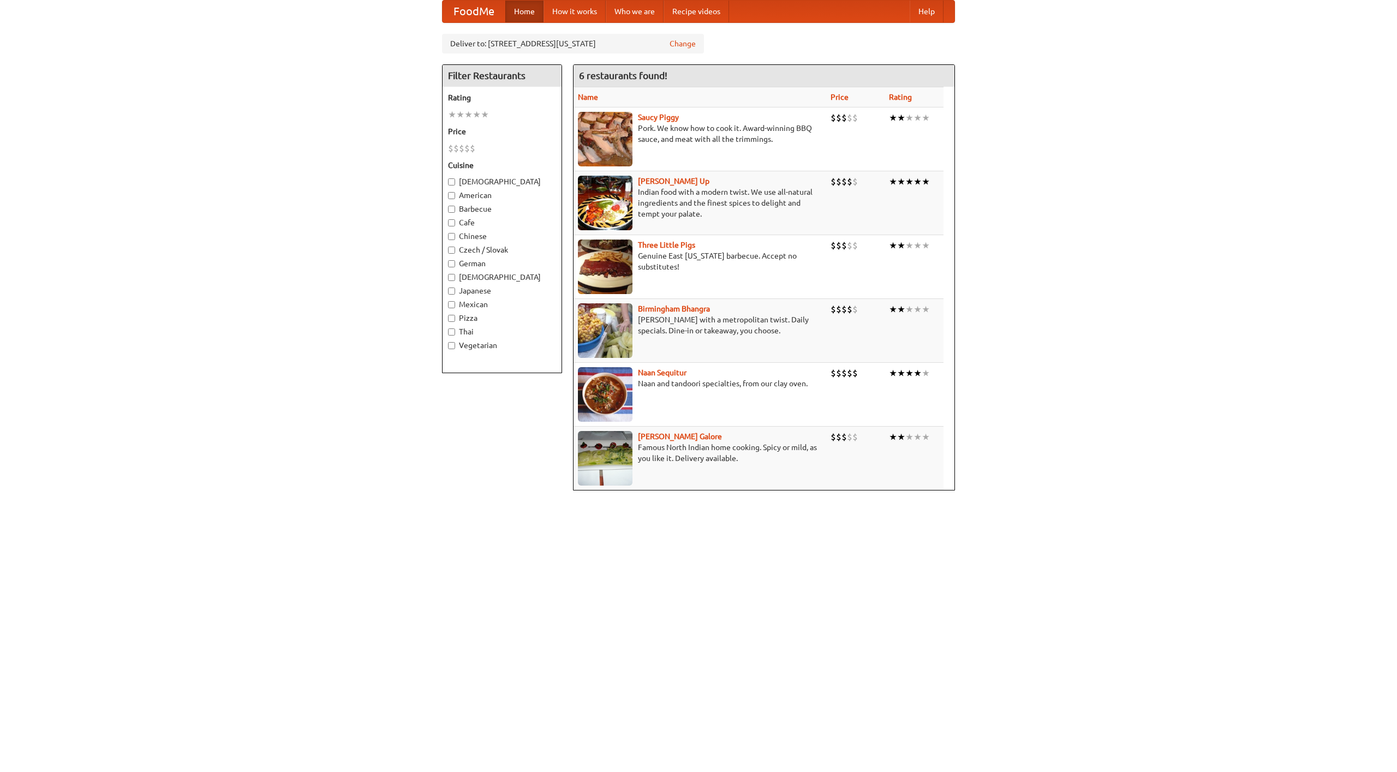 Image resolution: width=1397 pixels, height=772 pixels. I want to click on input: Japanese, so click(451, 291).